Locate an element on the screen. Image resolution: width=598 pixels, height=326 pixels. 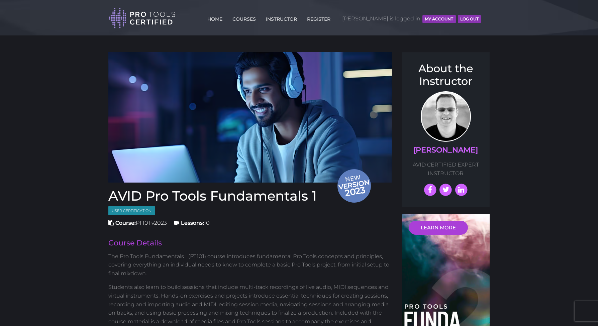
span: New is located at coordinates (355, 186).